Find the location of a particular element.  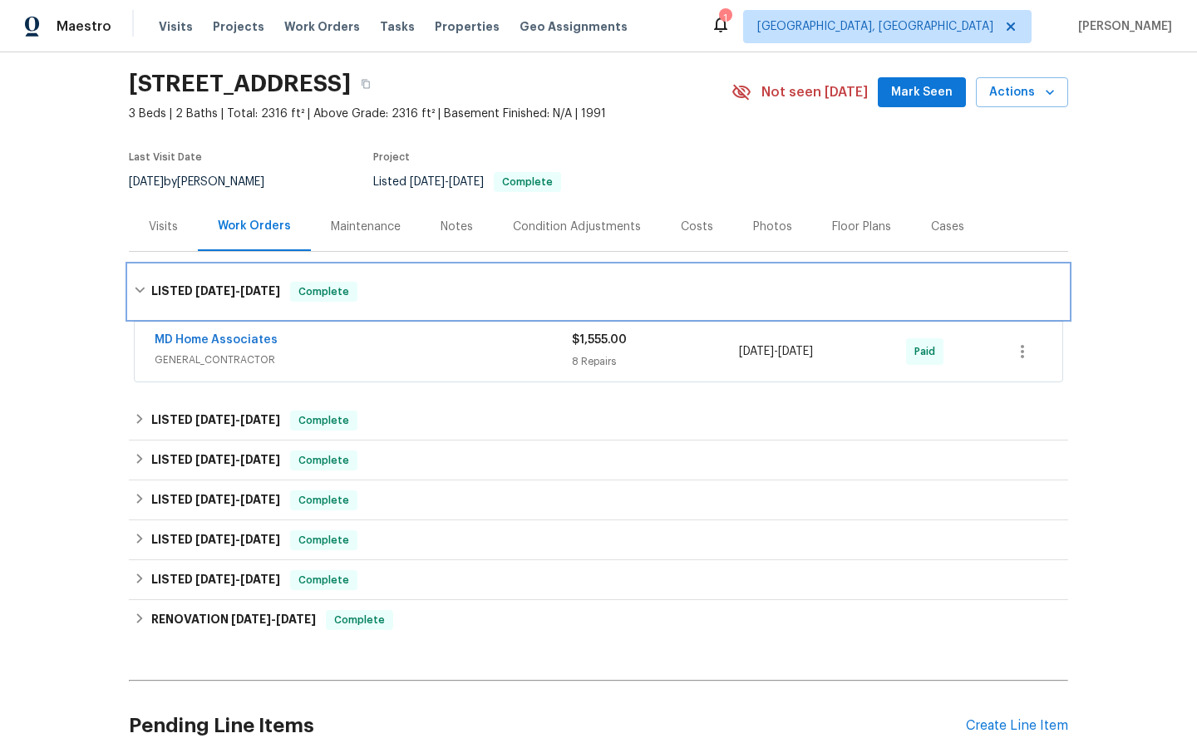

span: Paid is located at coordinates (928, 352).